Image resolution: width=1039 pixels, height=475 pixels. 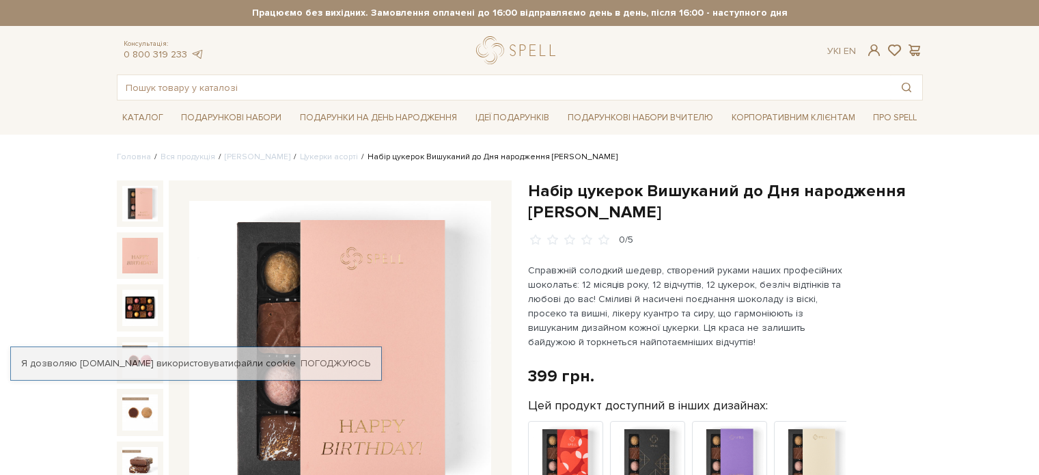 I want to click on a: 0 800 319 233, so click(x=155, y=54).